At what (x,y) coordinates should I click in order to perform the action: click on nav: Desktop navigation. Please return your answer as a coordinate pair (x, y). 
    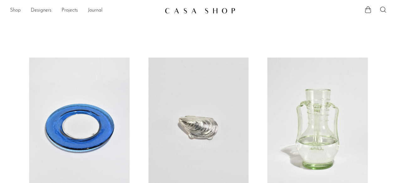
    Looking at the image, I should click on (85, 11).